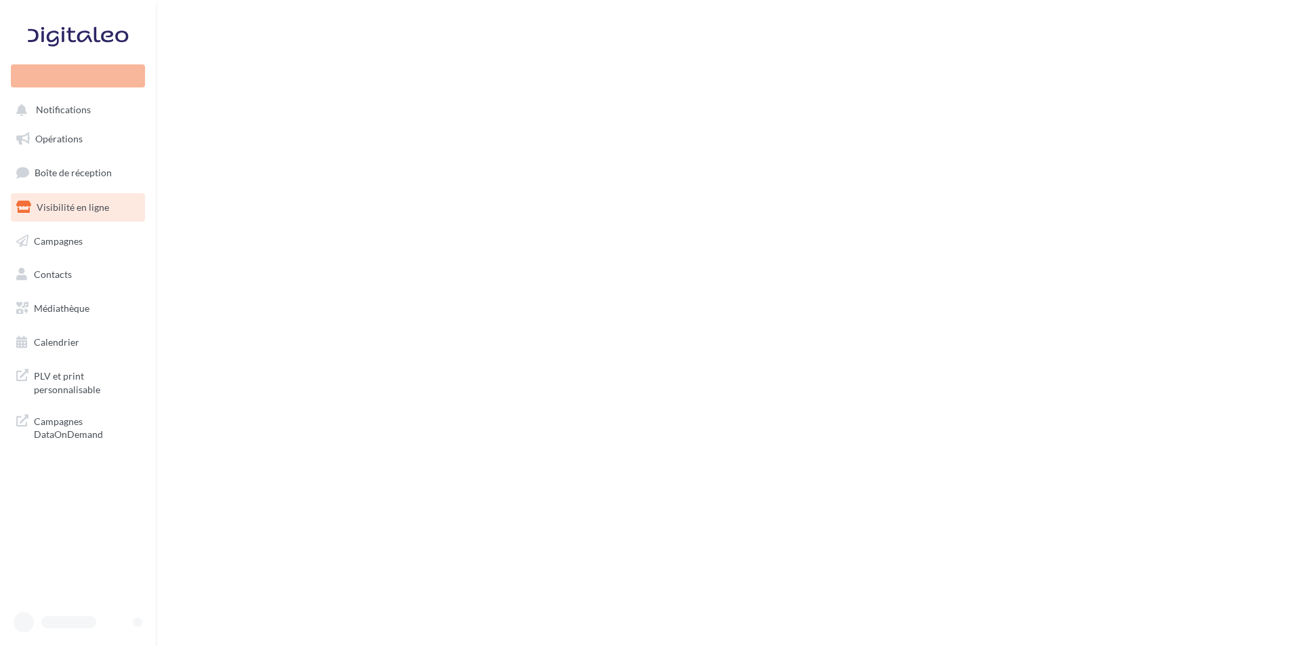 The width and height of the screenshot is (1301, 646). What do you see at coordinates (78, 207) in the screenshot?
I see `a: Visibilité en ligne` at bounding box center [78, 207].